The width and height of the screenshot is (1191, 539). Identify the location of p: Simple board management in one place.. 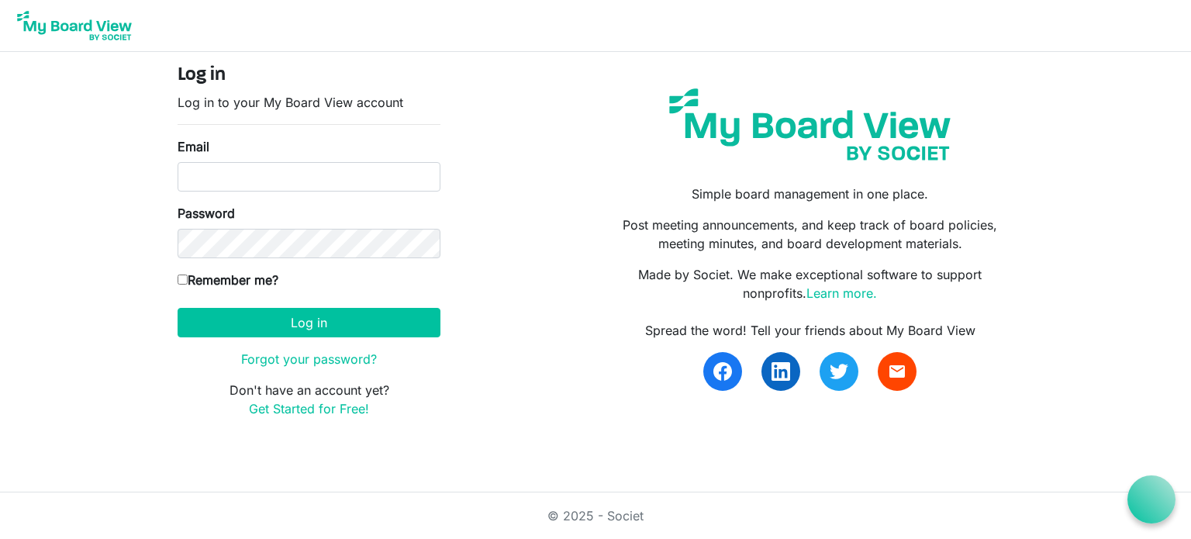
(810, 194).